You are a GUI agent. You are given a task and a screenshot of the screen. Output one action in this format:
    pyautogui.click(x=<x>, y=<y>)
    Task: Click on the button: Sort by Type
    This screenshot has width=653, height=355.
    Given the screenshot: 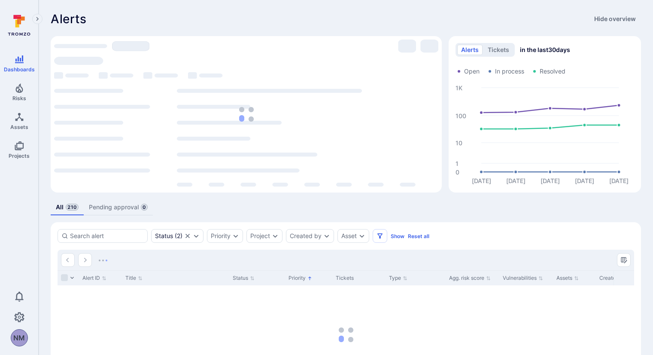 What is the action you would take?
    pyautogui.click(x=398, y=278)
    